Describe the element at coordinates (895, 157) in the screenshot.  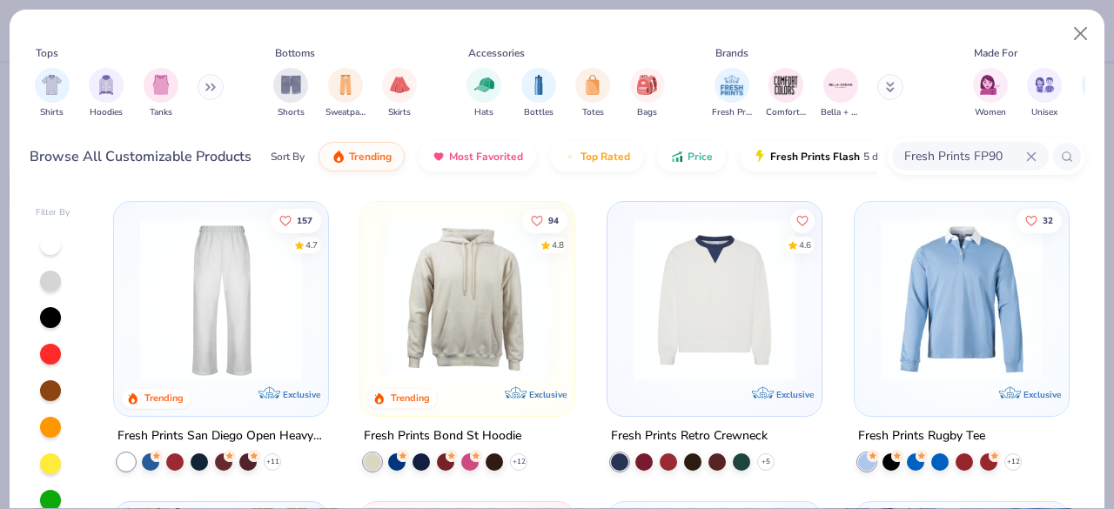
I see `span: 5 day delivery` at that location.